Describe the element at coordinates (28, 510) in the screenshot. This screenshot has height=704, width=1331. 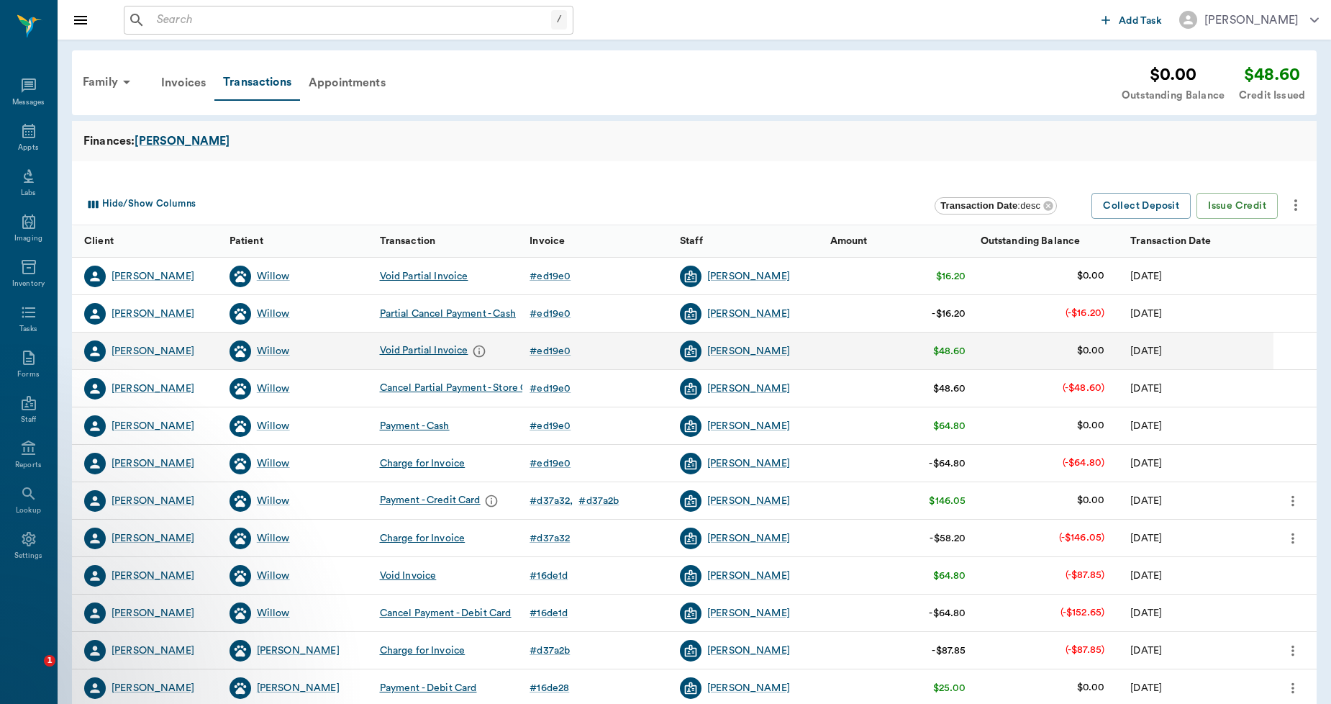
I see `div: Lookup` at that location.